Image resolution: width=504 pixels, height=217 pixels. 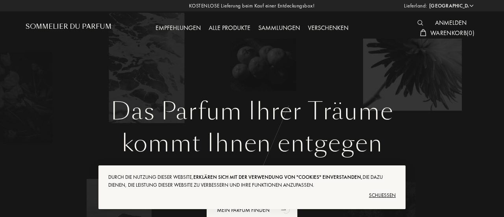 What do you see at coordinates (279, 28) in the screenshot?
I see `div: Sammlungen` at bounding box center [279, 28].